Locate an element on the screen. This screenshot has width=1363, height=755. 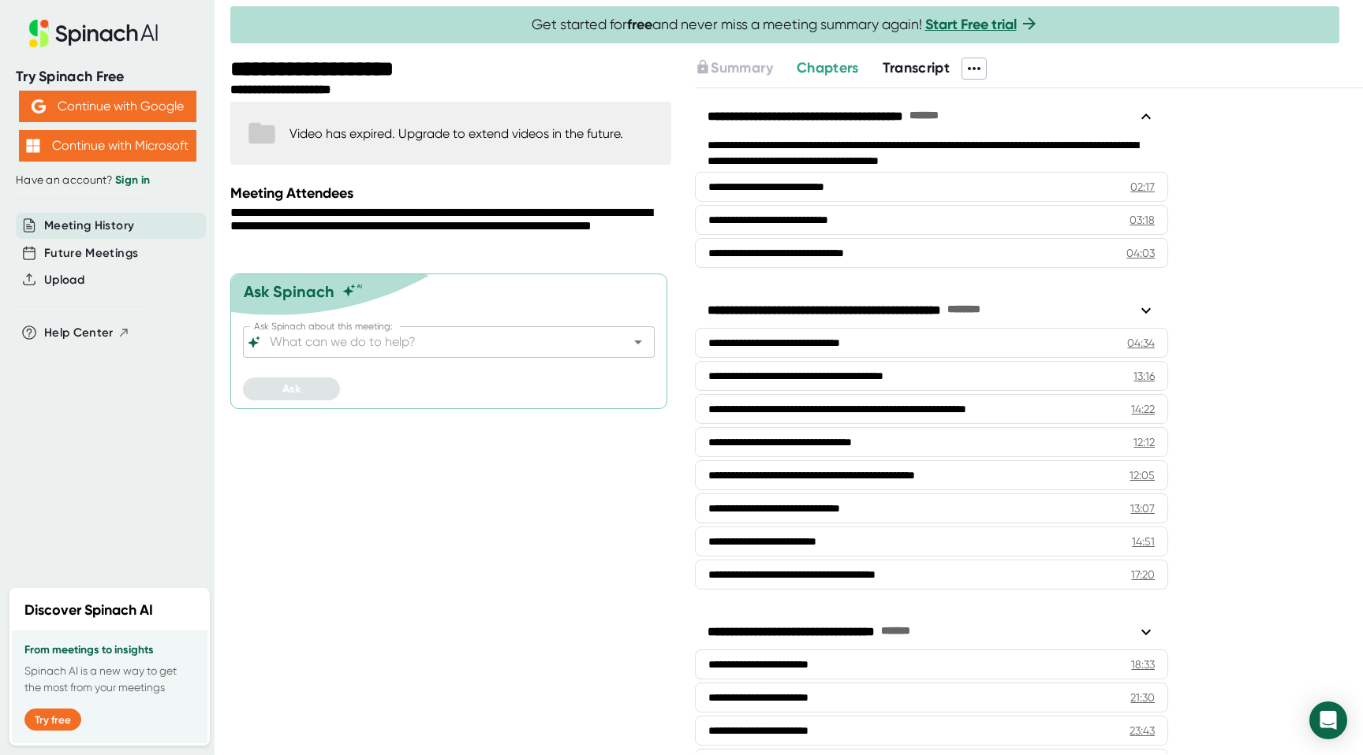
button: Try free is located at coordinates (53, 720).